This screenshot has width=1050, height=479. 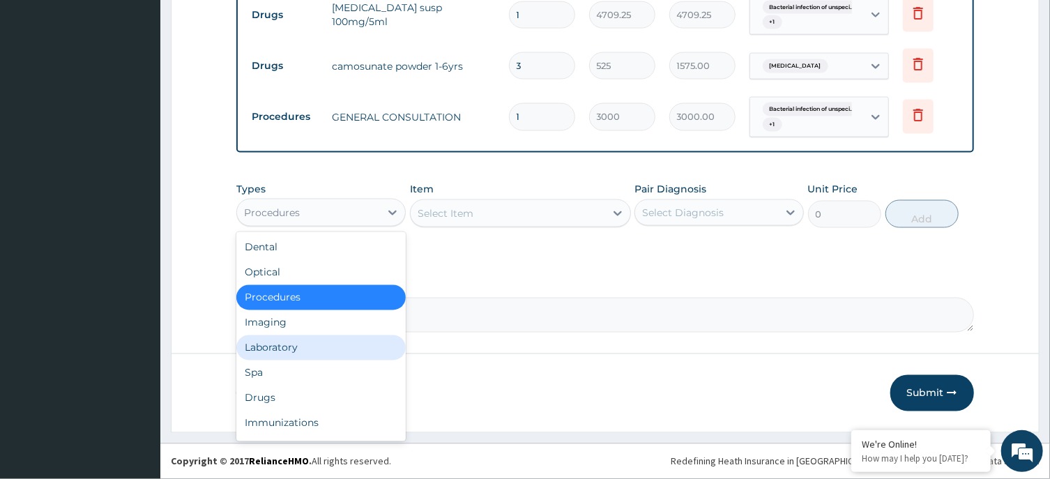 I want to click on div: Dental, so click(x=321, y=247).